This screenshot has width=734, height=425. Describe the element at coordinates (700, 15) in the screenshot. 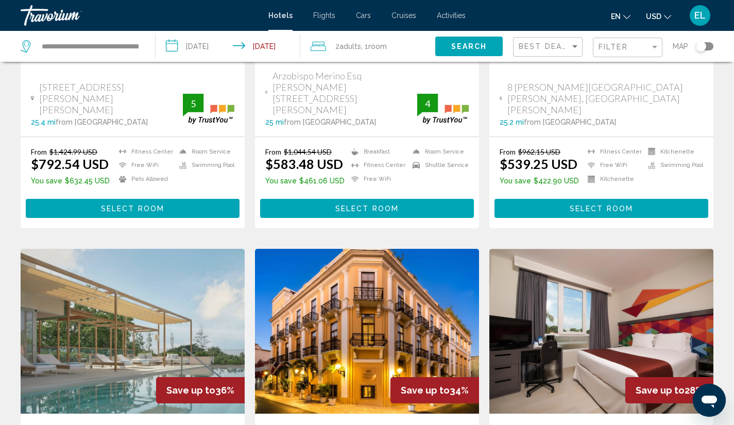

I see `button: User Menu` at that location.